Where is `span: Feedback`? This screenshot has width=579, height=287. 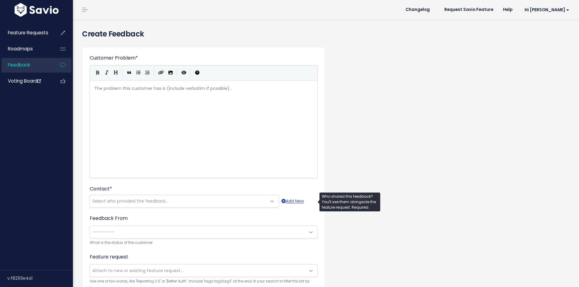 span: Feedback is located at coordinates (19, 65).